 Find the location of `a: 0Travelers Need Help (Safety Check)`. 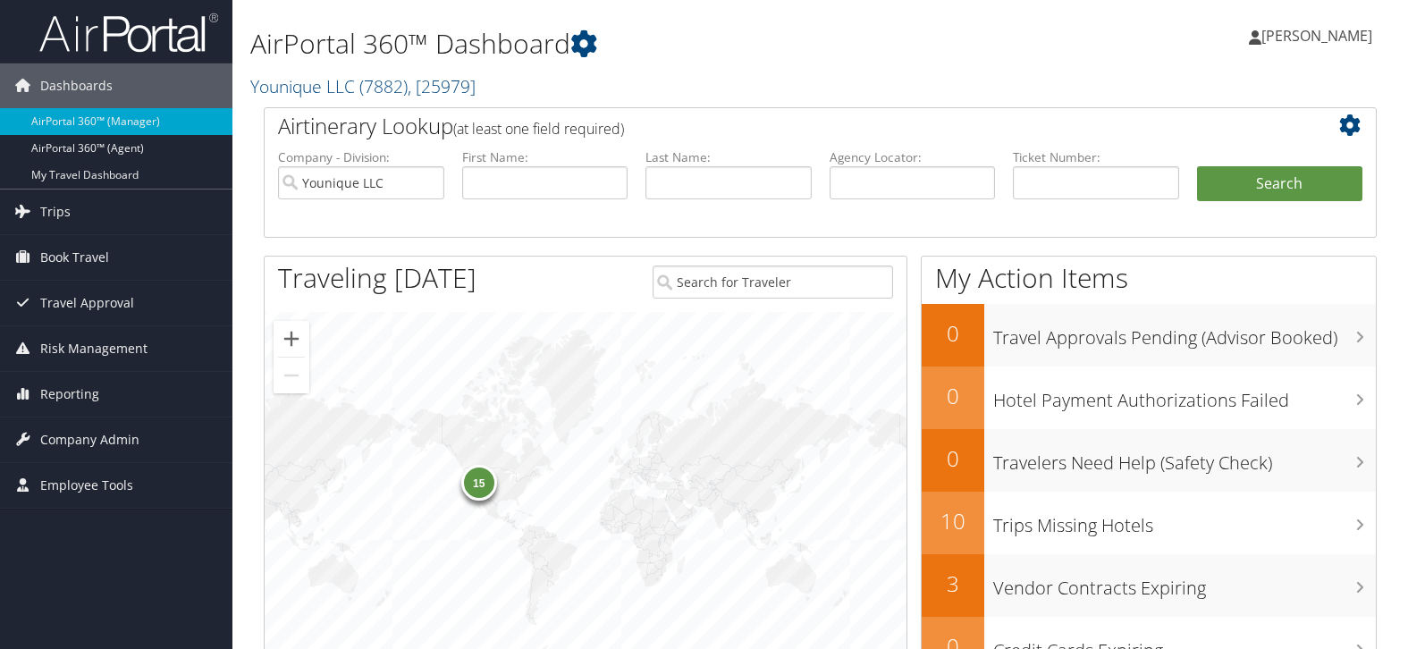

a: 0Travelers Need Help (Safety Check) is located at coordinates (1149, 460).